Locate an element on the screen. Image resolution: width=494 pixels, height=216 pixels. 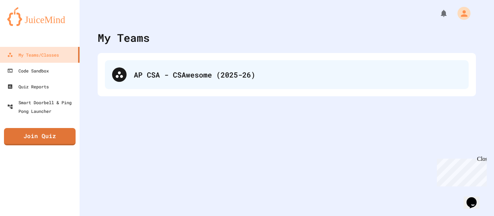
a: Join Quiz is located at coordinates (40, 137).